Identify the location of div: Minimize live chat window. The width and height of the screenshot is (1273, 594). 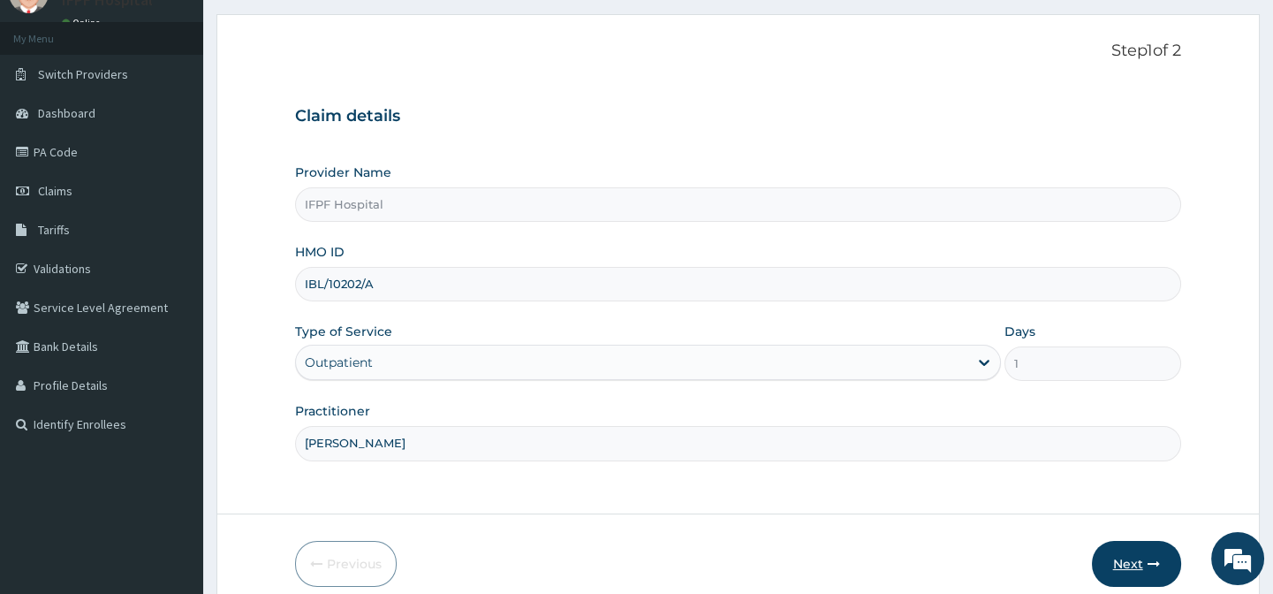
(311, 30).